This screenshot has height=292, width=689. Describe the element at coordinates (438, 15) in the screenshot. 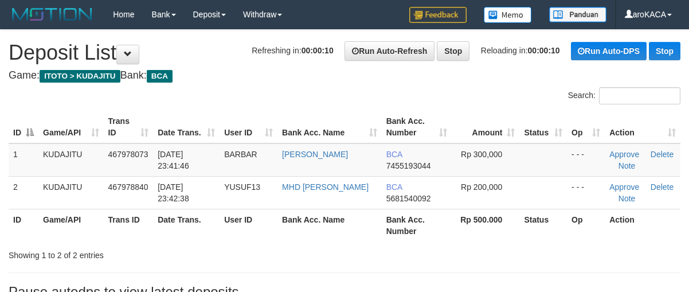

I see `img: Feedback.jpg` at that location.